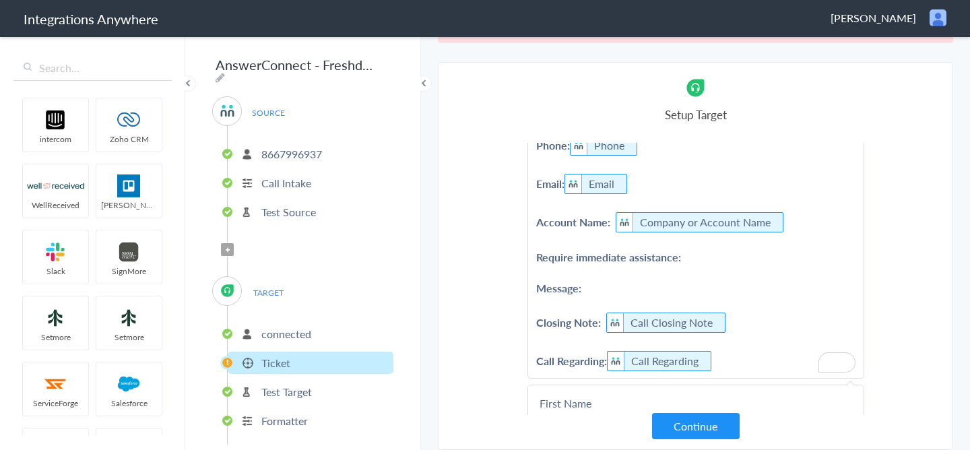 The image size is (970, 450). Describe the element at coordinates (129, 186) in the screenshot. I see `img: trello.png` at that location.